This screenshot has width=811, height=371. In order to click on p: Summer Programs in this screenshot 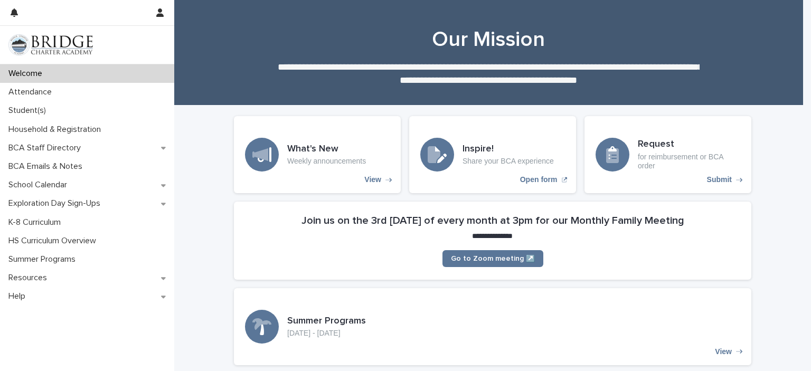, I will do `click(44, 259)`.